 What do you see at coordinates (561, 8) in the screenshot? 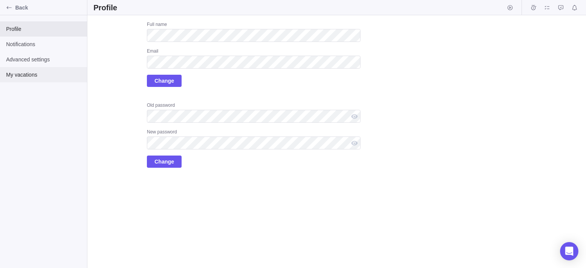
I see `span: Approval requests` at bounding box center [561, 8].